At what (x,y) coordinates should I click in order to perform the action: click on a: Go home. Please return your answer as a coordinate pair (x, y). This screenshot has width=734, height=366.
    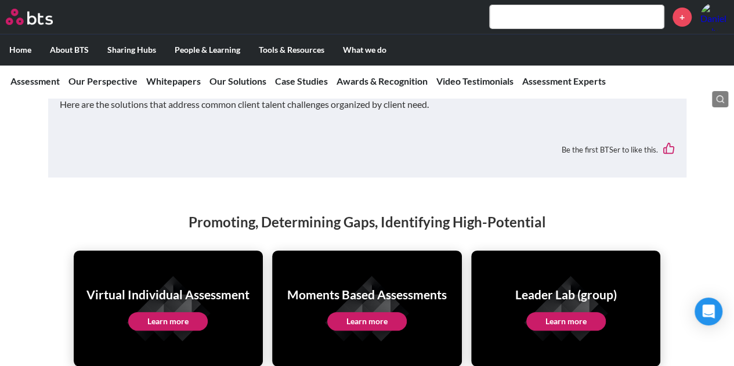
    Looking at the image, I should click on (40, 17).